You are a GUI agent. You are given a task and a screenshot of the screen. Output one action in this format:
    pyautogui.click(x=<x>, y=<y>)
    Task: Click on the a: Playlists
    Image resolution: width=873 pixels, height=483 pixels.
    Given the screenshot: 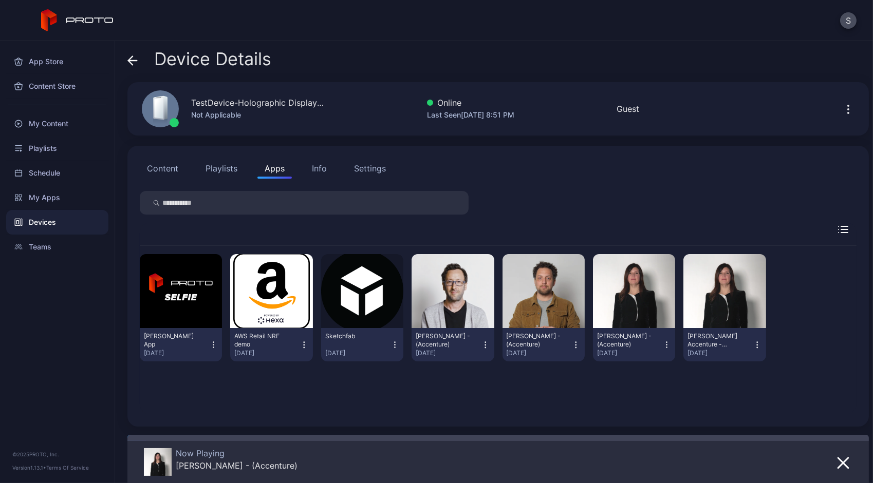 What is the action you would take?
    pyautogui.click(x=57, y=148)
    